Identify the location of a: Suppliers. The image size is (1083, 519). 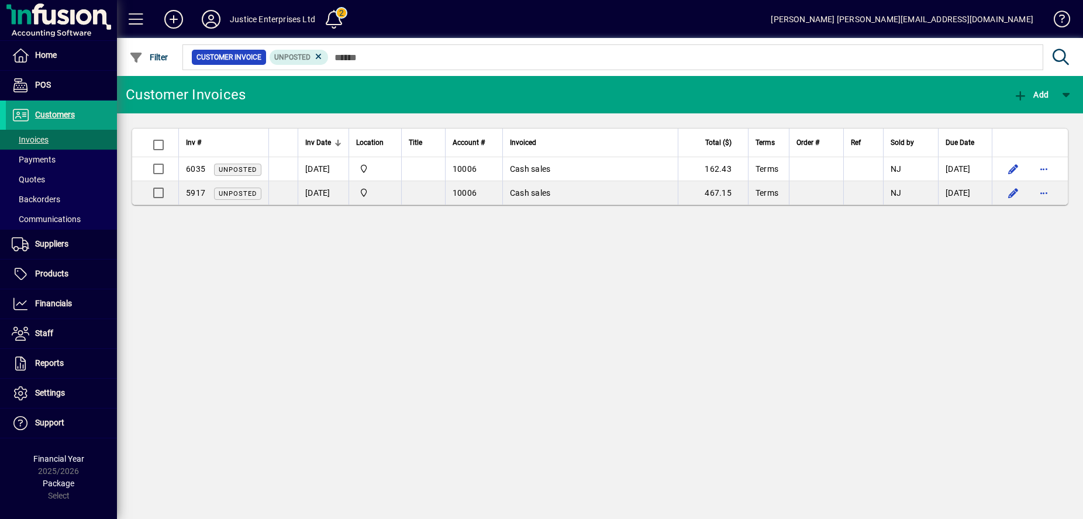
(61, 244).